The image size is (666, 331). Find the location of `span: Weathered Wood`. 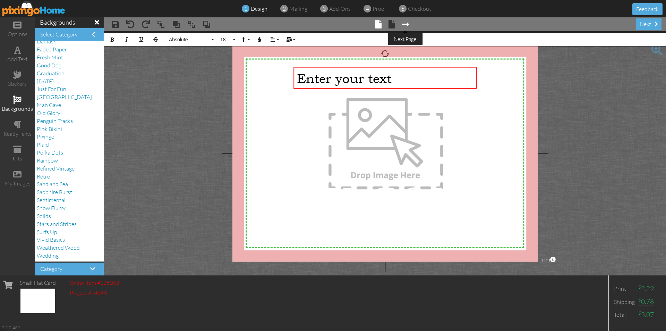

span: Weathered Wood is located at coordinates (58, 247).